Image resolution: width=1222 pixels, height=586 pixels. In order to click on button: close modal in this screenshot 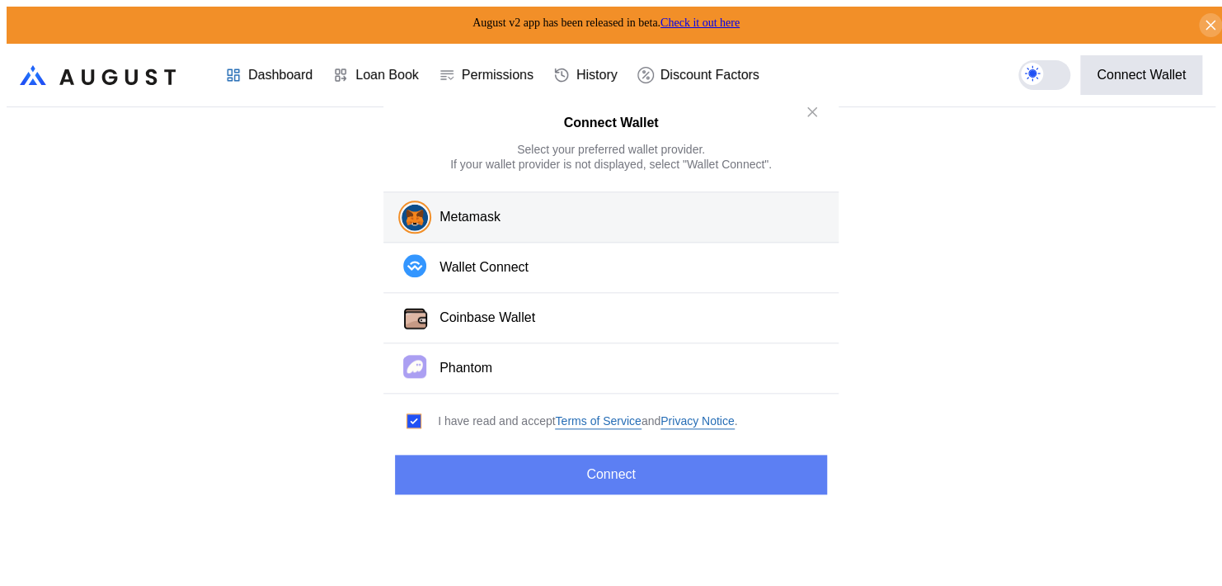, I will do `click(812, 111)`.